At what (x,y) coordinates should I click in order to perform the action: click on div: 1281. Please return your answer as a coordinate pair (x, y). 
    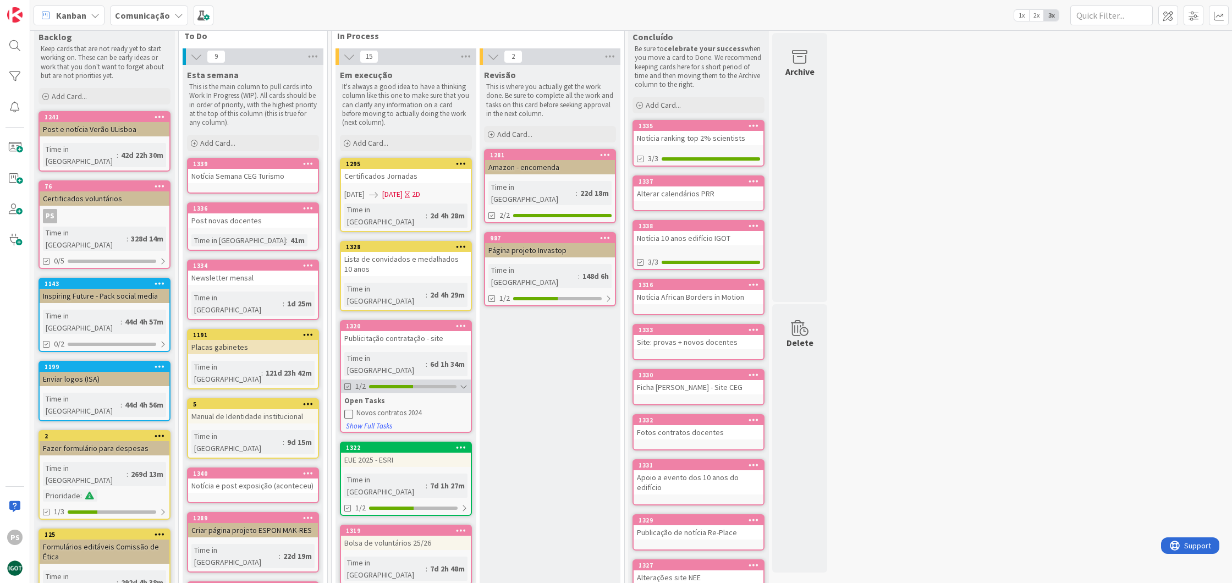
    Looking at the image, I should click on (552, 155).